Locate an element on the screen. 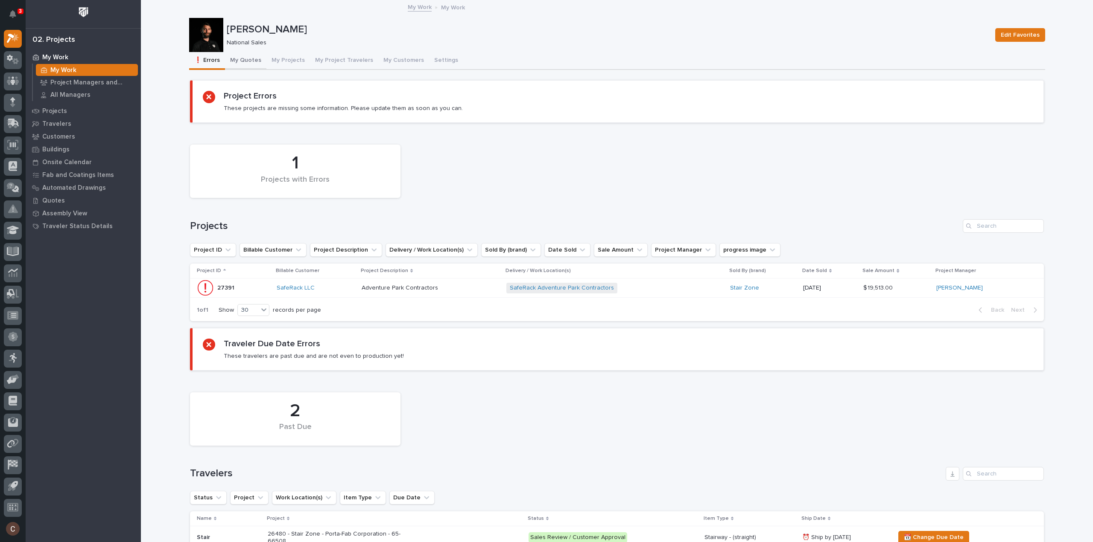  p: Quotes is located at coordinates (53, 201).